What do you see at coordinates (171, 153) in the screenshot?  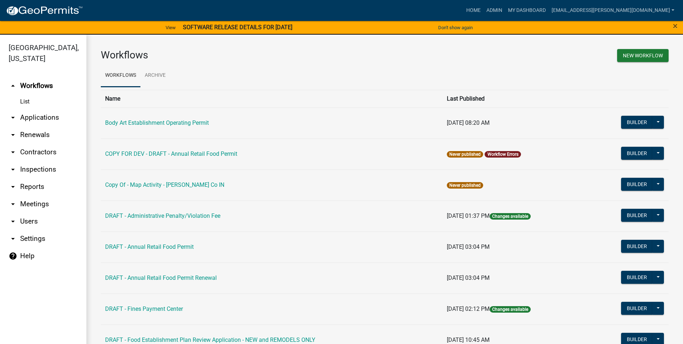 I see `a: COPY FOR DEV - DRAFT - Annual Retail Food Permit` at bounding box center [171, 153].